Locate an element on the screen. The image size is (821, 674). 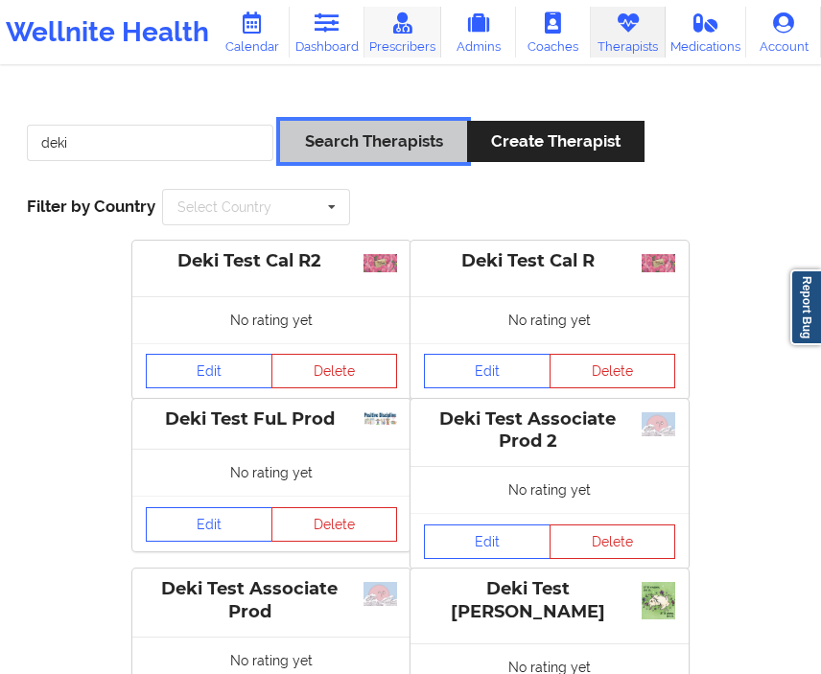
img: 42ff71d0-068b-49ac-9f28-8293efcce9b5_%C3%A5%C2%8D%C2%83%C3%A3%C2%81%C2%A8%C3%A5%C2%8D%C2%83%C3%A5... is located at coordinates (380, 263).